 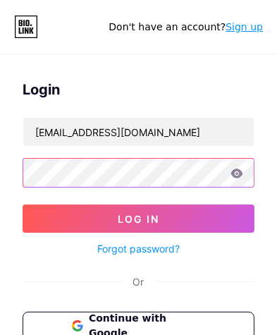 I want to click on a: Sign up, so click(x=244, y=27).